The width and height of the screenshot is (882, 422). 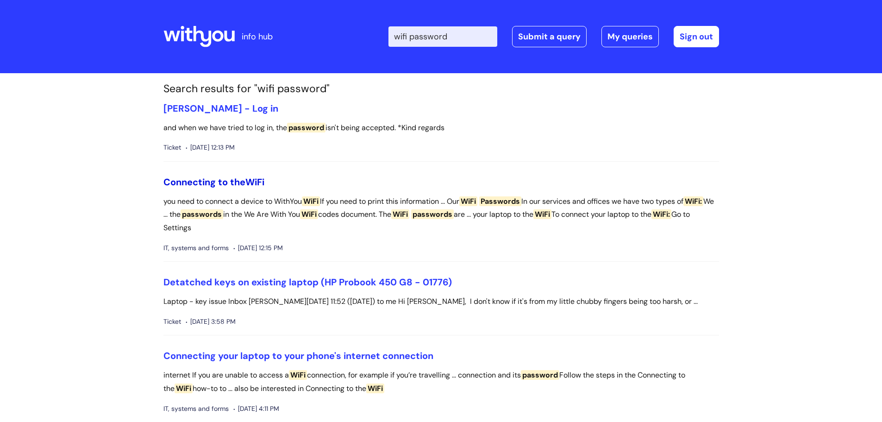 What do you see at coordinates (441, 128) in the screenshot?
I see `p: and when we have tried to log in, the isn't being accepted. *Kind regards` at bounding box center [441, 128].